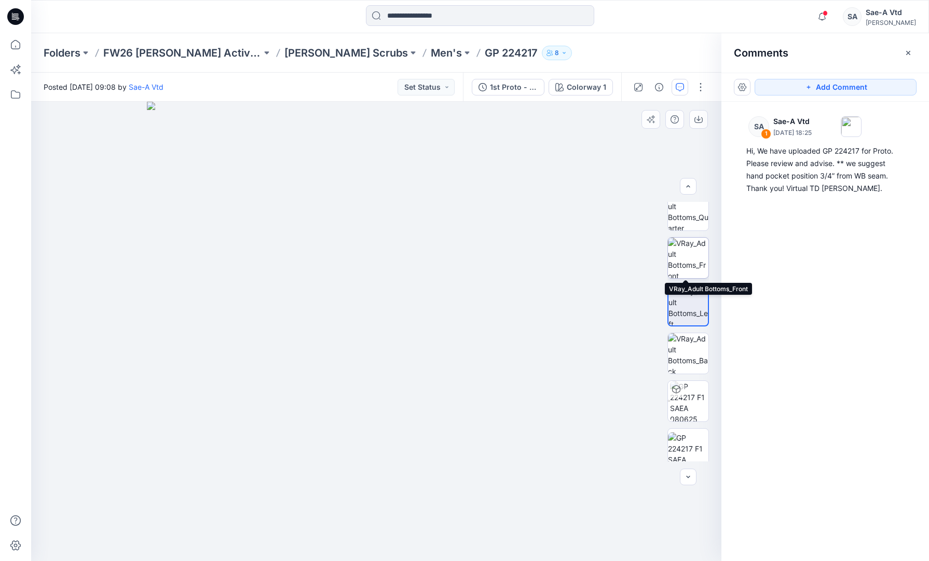 The image size is (929, 561). I want to click on img: VRay_Adult Bottoms_Back, so click(688, 353).